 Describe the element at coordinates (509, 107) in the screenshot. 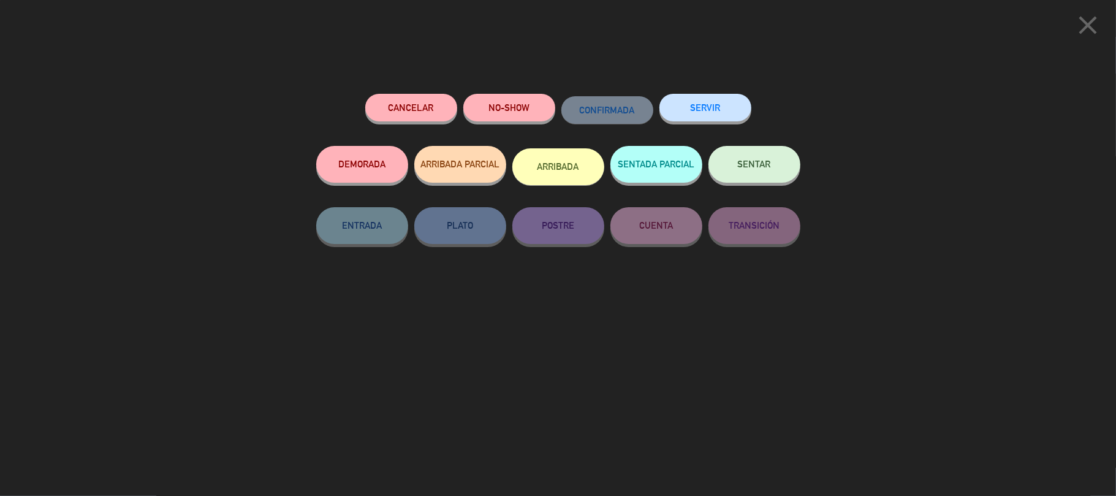

I see `button: NO-SHOW` at that location.